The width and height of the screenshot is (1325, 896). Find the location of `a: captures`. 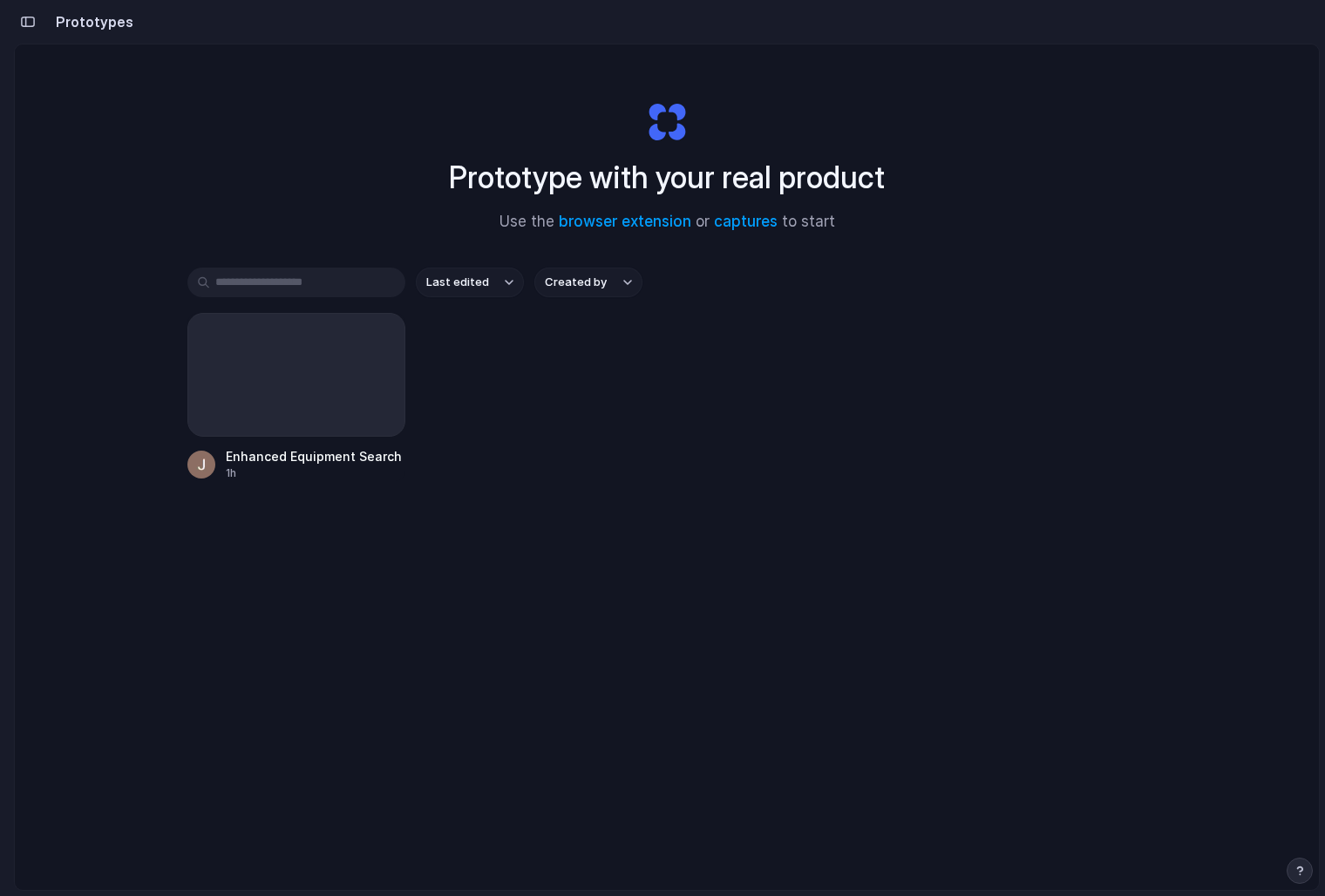

a: captures is located at coordinates (745, 221).